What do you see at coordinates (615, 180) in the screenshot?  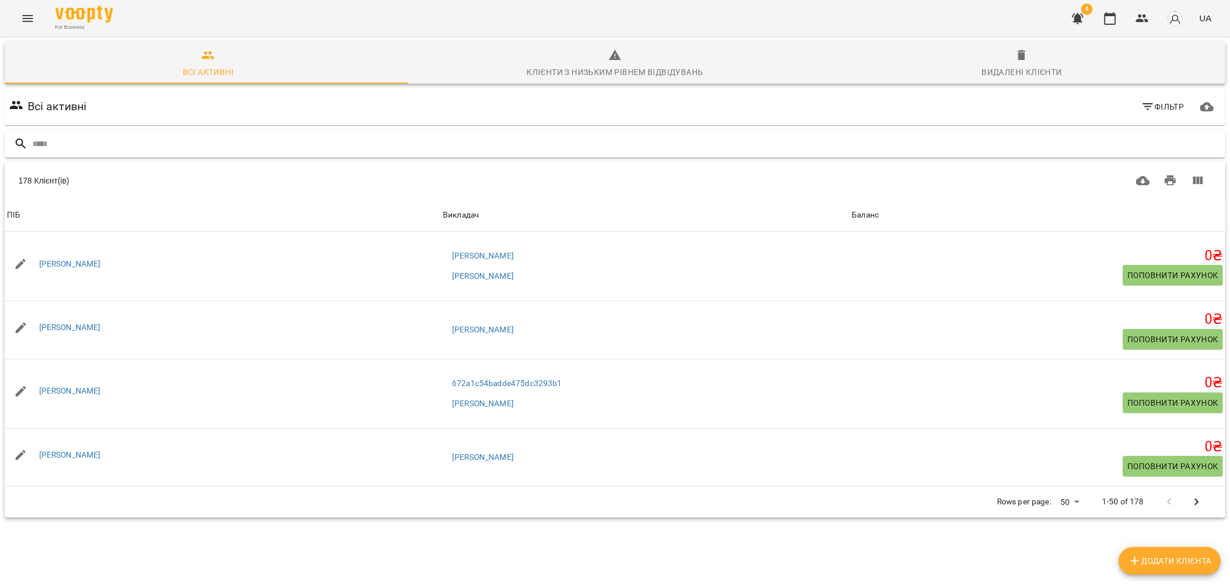 I see `div: Table Toolbar` at bounding box center [615, 180].